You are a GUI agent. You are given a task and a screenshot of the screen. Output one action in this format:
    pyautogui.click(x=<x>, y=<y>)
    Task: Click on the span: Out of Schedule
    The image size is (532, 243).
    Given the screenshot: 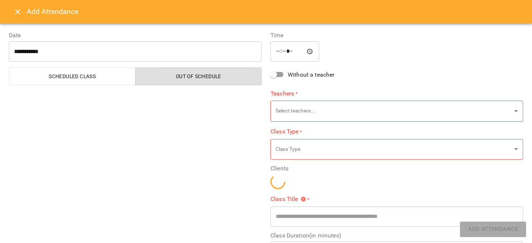 What is the action you would take?
    pyautogui.click(x=199, y=76)
    